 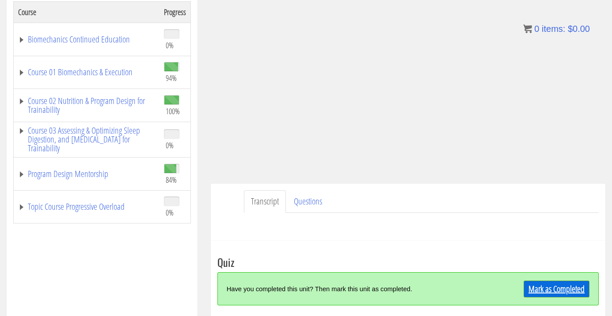 What do you see at coordinates (171, 78) in the screenshot?
I see `span: 94%` at bounding box center [171, 78].